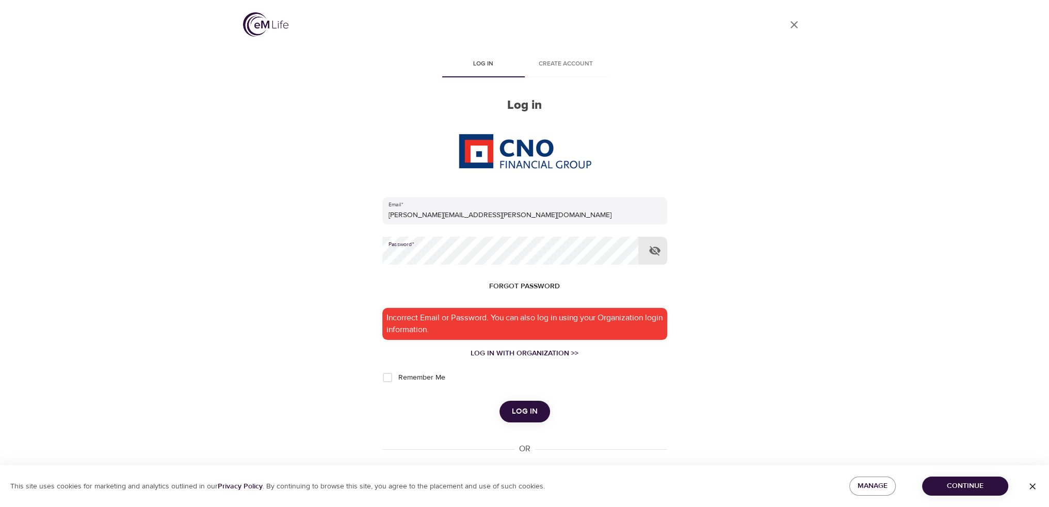 This screenshot has width=1049, height=507. What do you see at coordinates (240, 487) in the screenshot?
I see `a: Privacy Policy` at bounding box center [240, 487].